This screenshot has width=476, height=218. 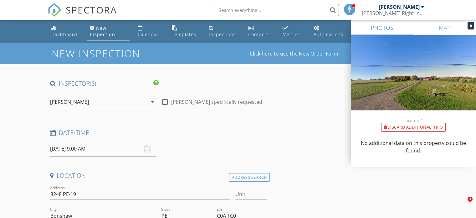 What do you see at coordinates (249, 177) in the screenshot?
I see `div: Address Search` at bounding box center [249, 177].